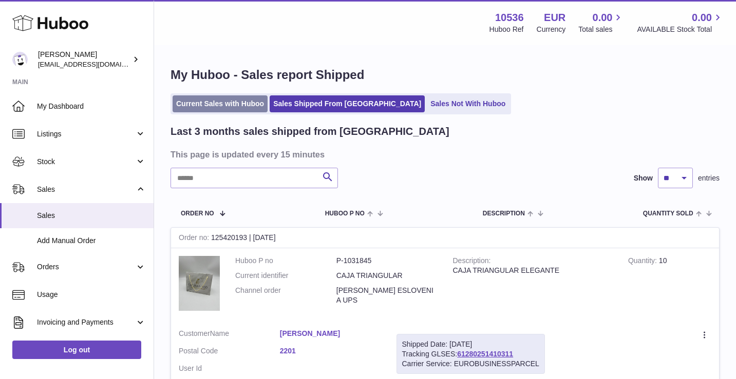 The width and height of the screenshot is (736, 379). I want to click on span: Customer, so click(194, 334).